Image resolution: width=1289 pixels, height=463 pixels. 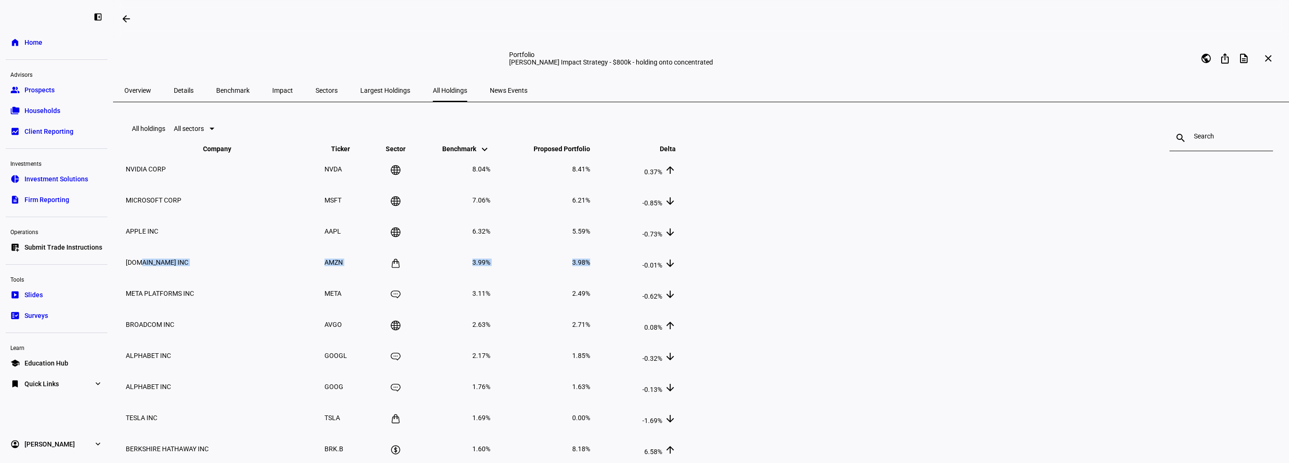 I want to click on span: Client Reporting, so click(x=49, y=131).